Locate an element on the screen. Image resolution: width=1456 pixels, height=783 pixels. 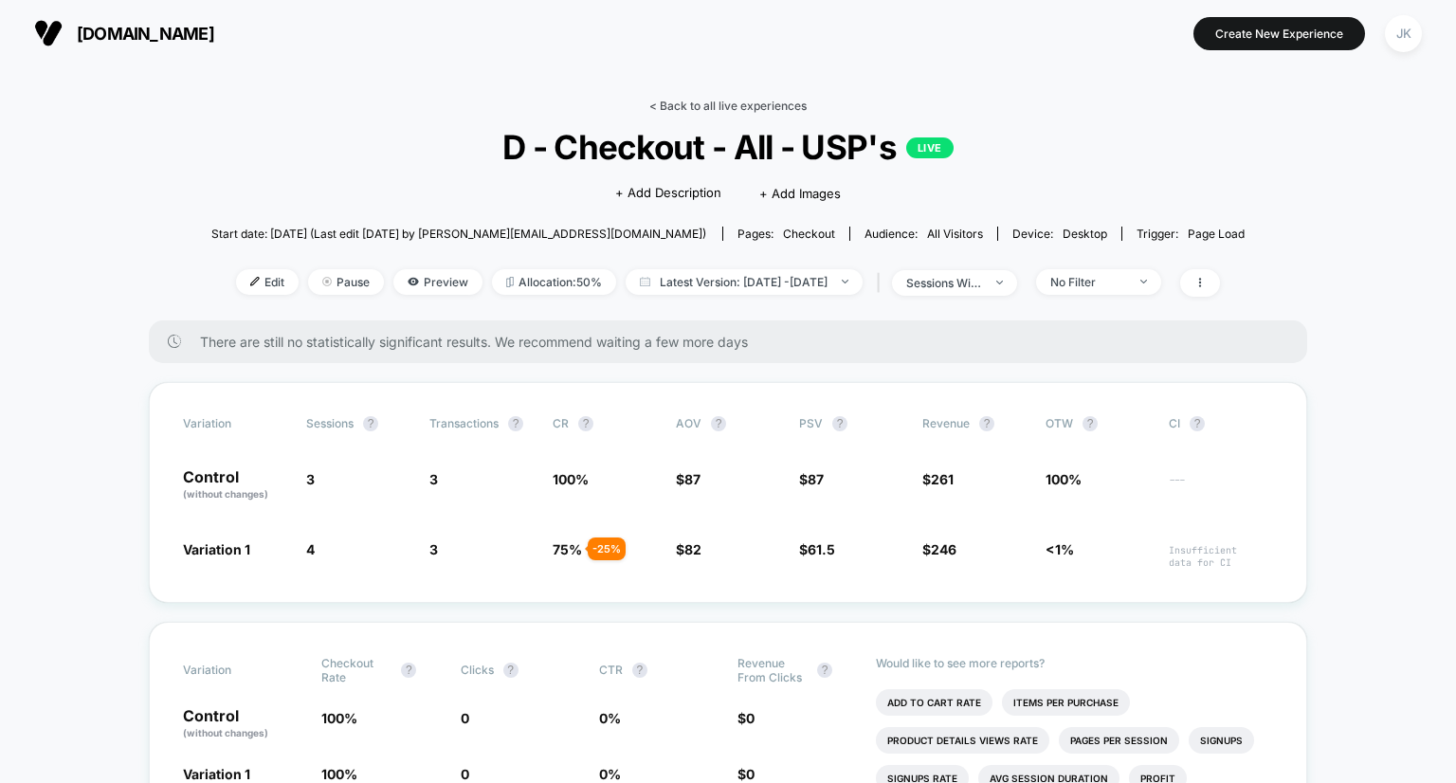
span: AOV is located at coordinates (688, 423).